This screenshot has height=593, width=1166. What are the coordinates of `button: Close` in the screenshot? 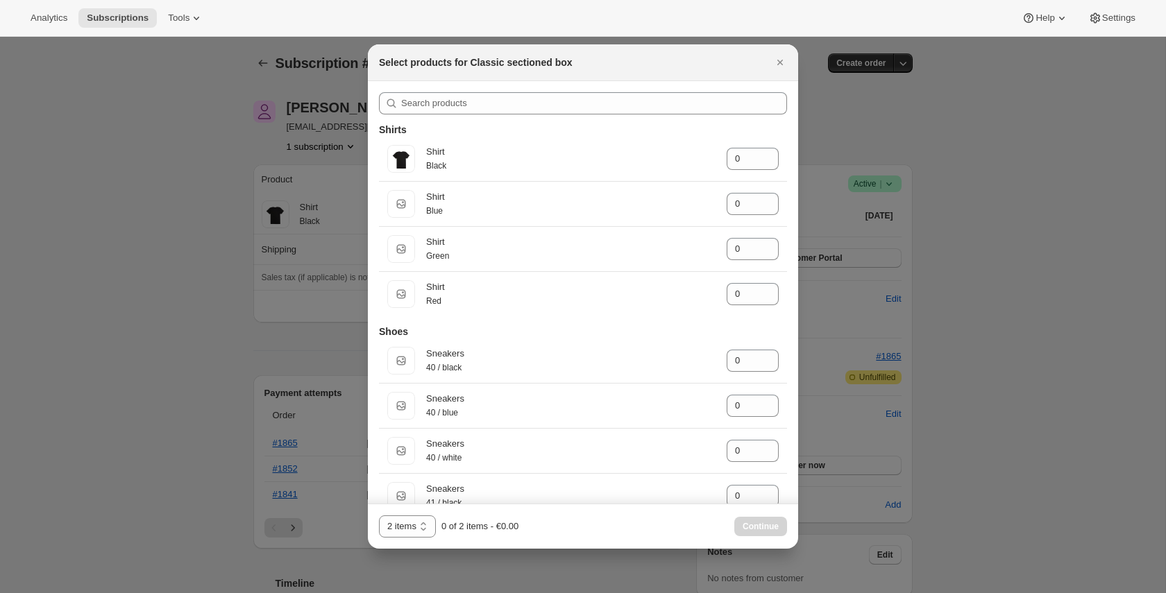 It's located at (780, 62).